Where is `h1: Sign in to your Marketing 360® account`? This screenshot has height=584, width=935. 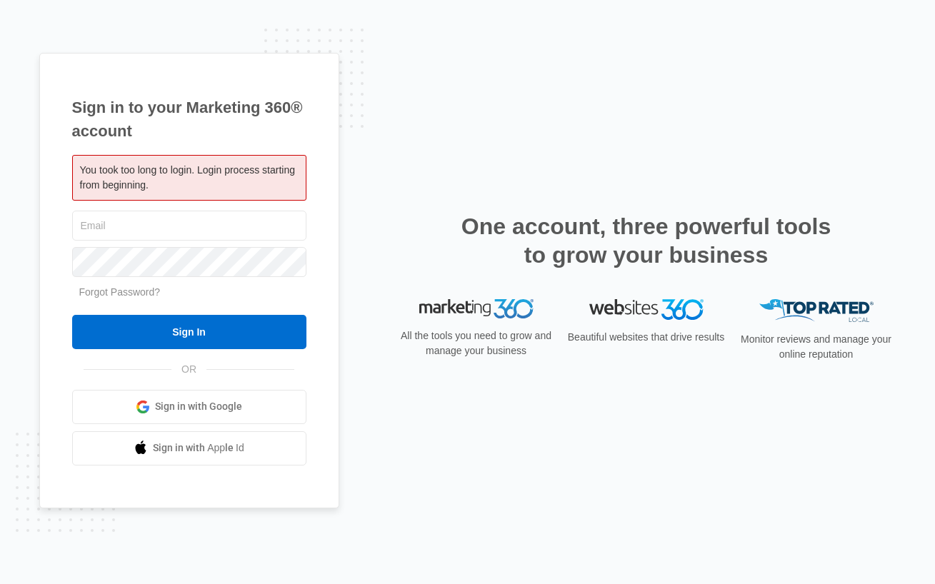
h1: Sign in to your Marketing 360® account is located at coordinates (189, 119).